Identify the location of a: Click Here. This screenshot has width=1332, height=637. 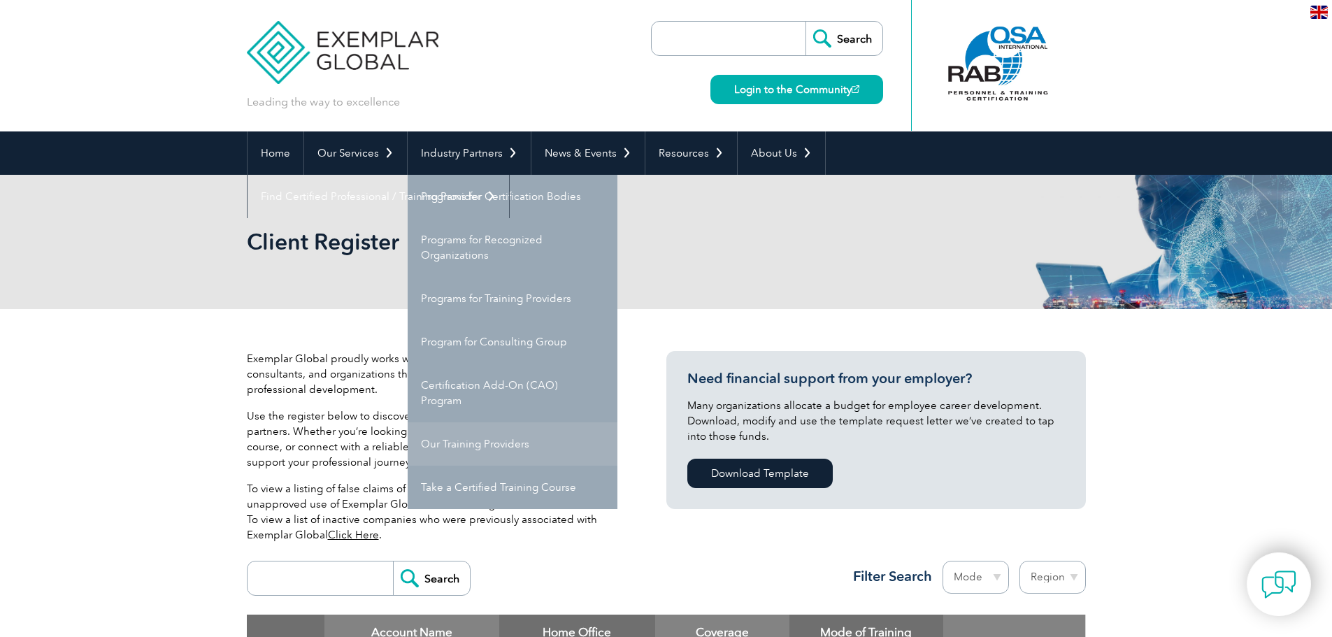
(353, 535).